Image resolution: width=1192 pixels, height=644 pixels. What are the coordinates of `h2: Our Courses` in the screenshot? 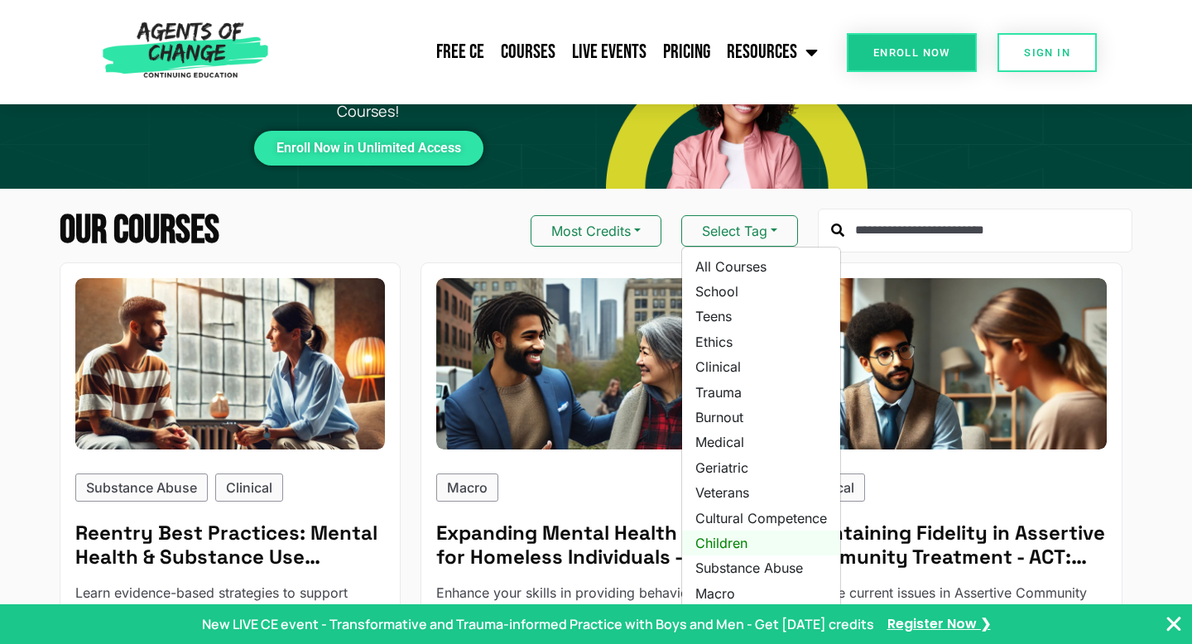 It's located at (139, 231).